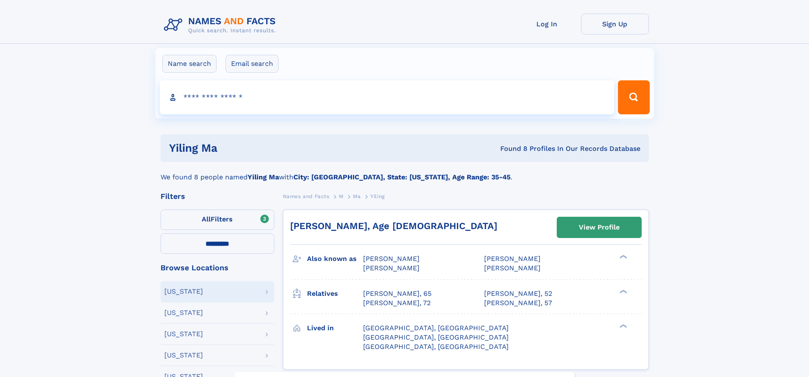 This screenshot has width=809, height=377. I want to click on label: Name search, so click(189, 64).